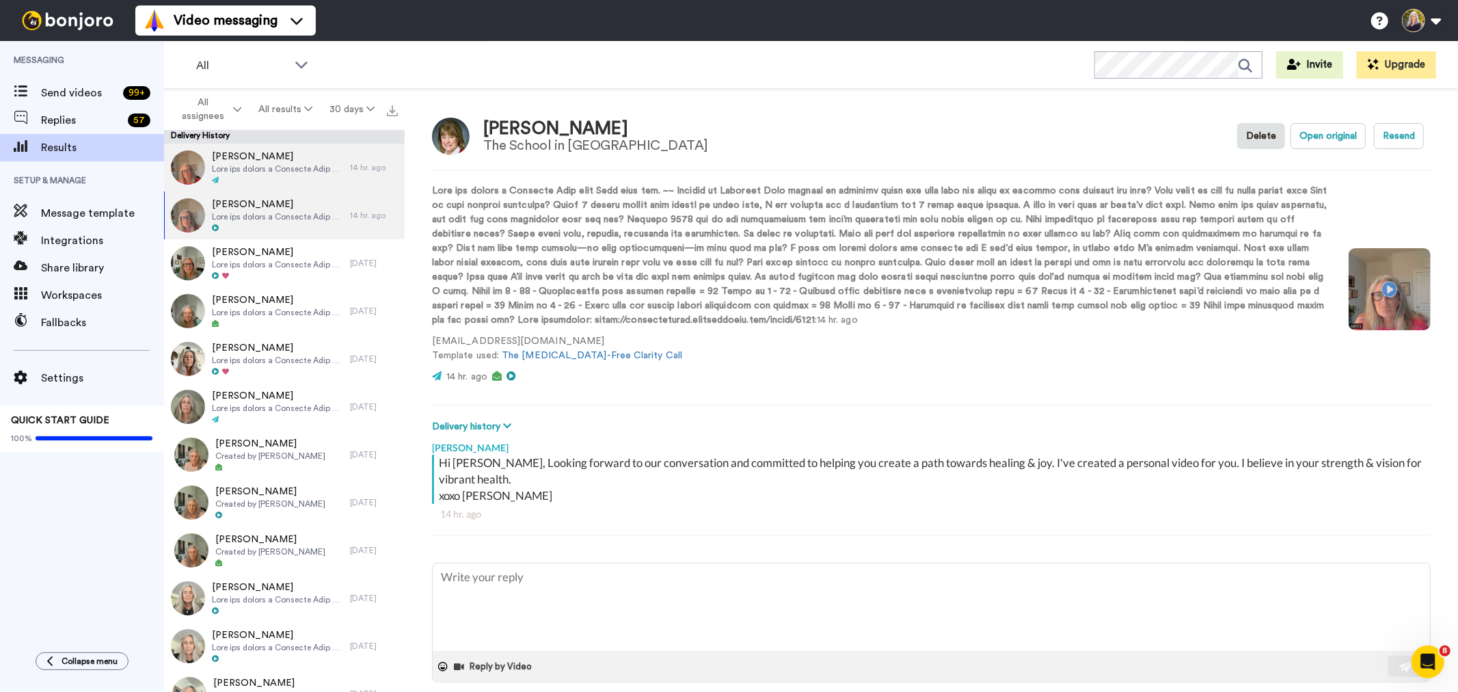 The image size is (1458, 692). What do you see at coordinates (103, 268) in the screenshot?
I see `span: Share library` at bounding box center [103, 268].